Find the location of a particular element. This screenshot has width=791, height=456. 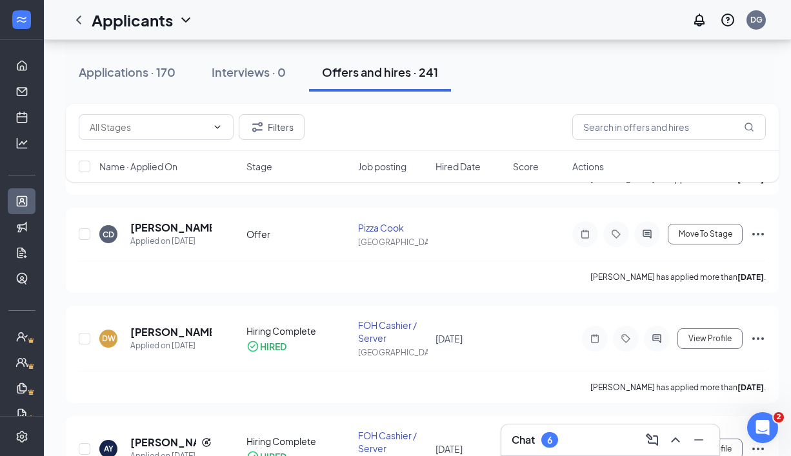

svg: ComposeMessage is located at coordinates (652, 440).